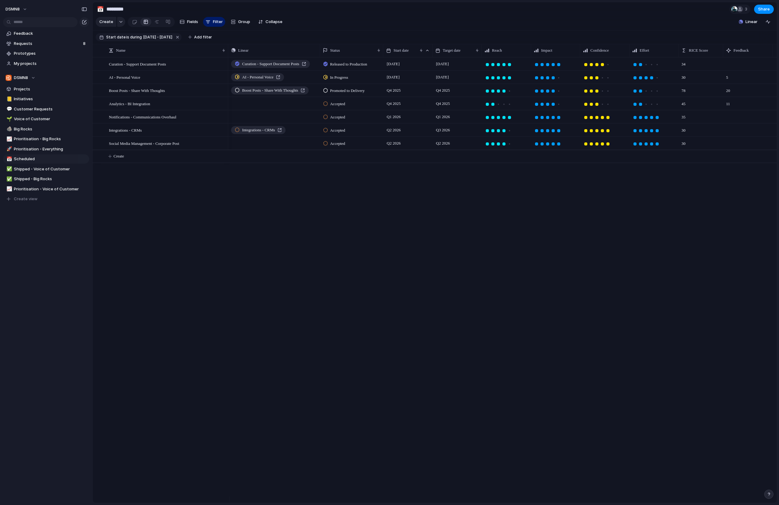 The image size is (779, 505). What do you see at coordinates (50, 64) in the screenshot?
I see `span: My projects` at bounding box center [50, 64].